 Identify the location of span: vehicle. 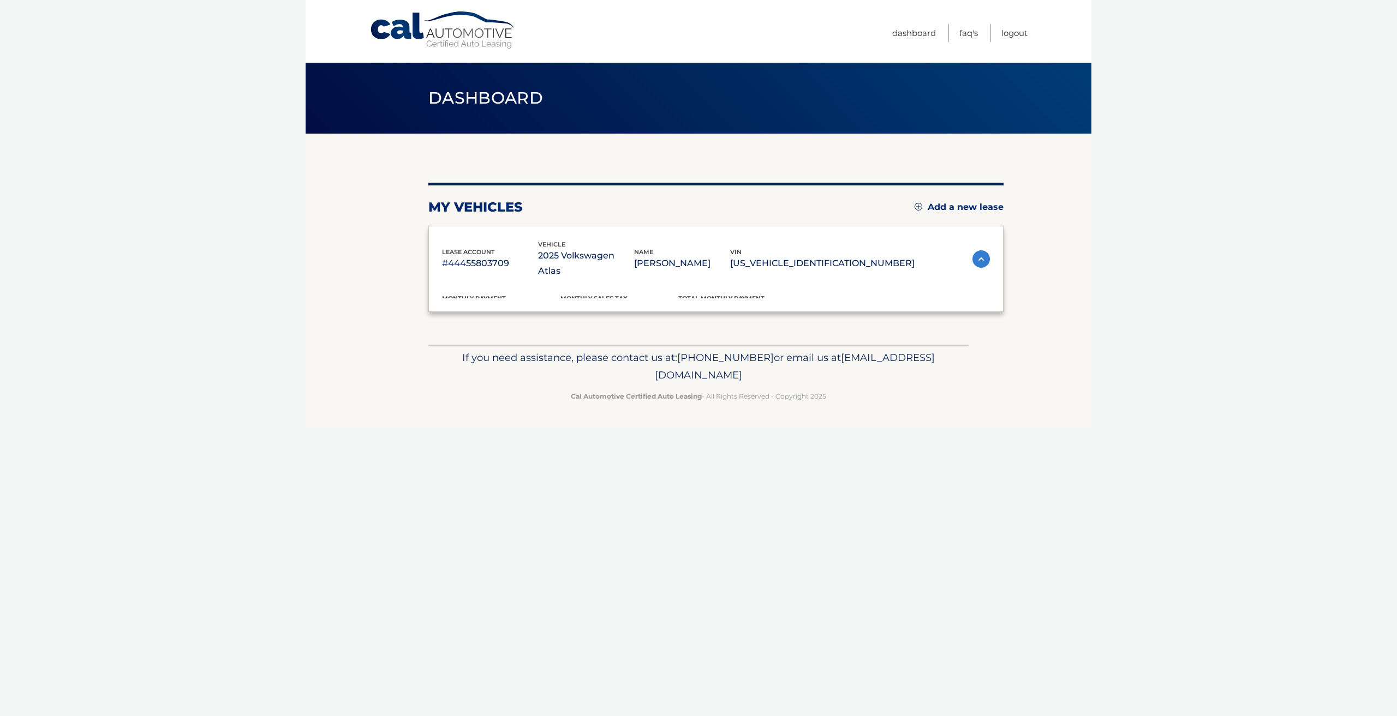
(552, 244).